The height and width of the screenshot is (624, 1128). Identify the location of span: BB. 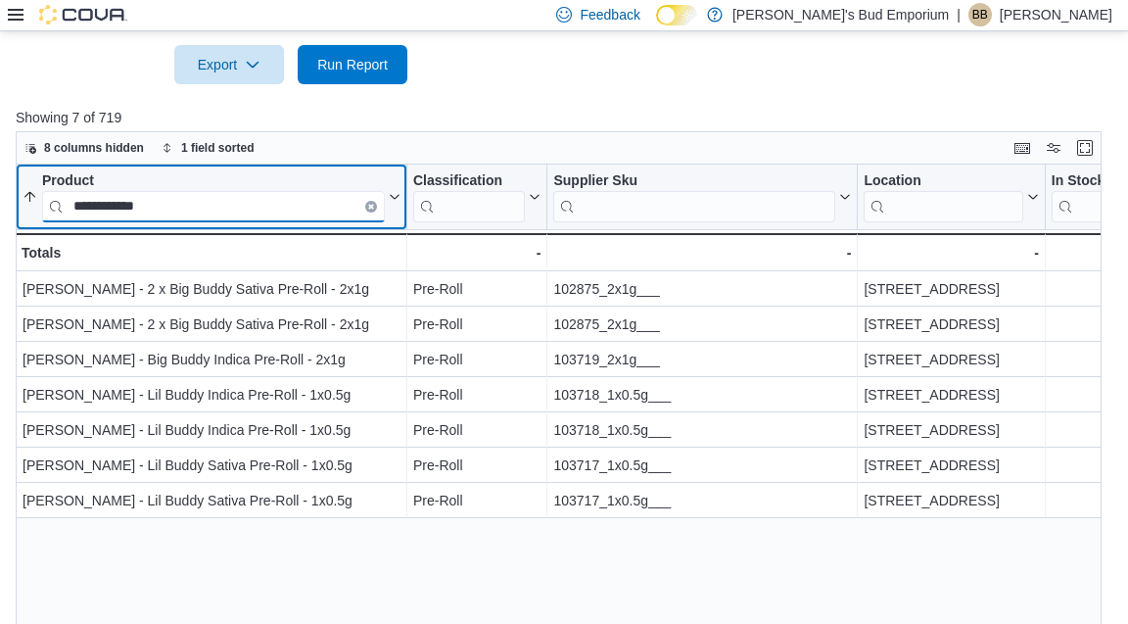
(980, 15).